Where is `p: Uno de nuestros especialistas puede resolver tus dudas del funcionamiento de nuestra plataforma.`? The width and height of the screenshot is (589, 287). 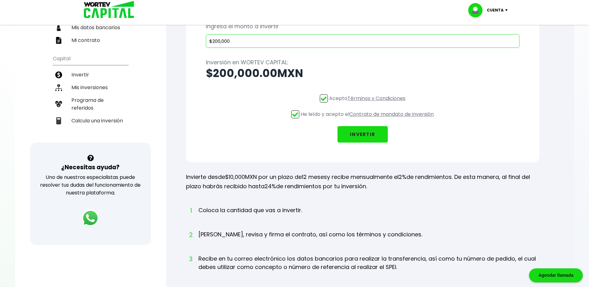 p: Uno de nuestros especialistas puede resolver tus dudas del funcionamiento de nuestra plataforma. is located at coordinates (90, 185).